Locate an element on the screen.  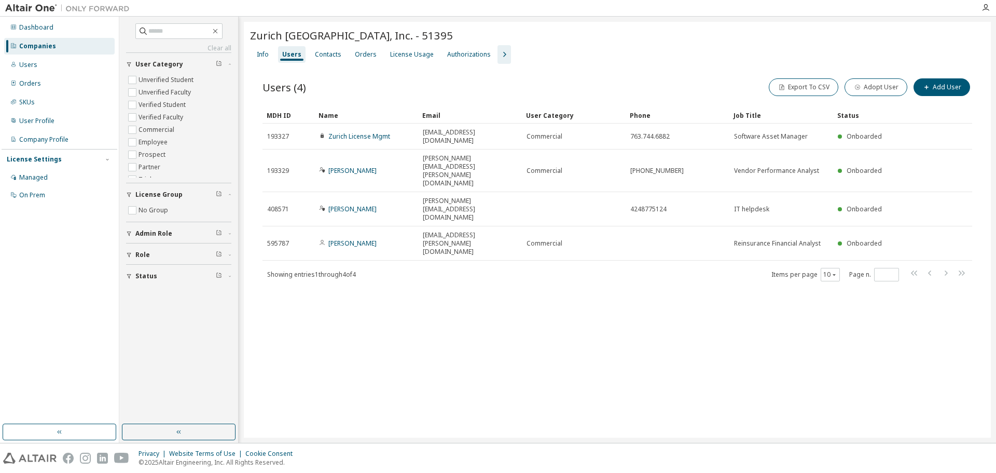
img: linkedin.svg is located at coordinates (102, 458).